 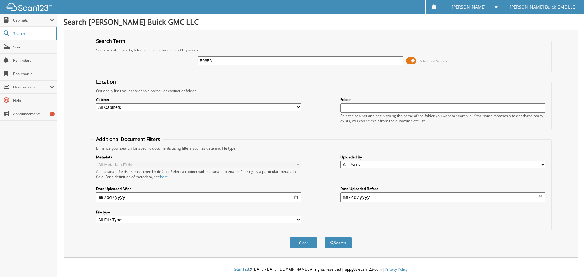 What do you see at coordinates (199, 212) in the screenshot?
I see `label: File type` at bounding box center [199, 212].